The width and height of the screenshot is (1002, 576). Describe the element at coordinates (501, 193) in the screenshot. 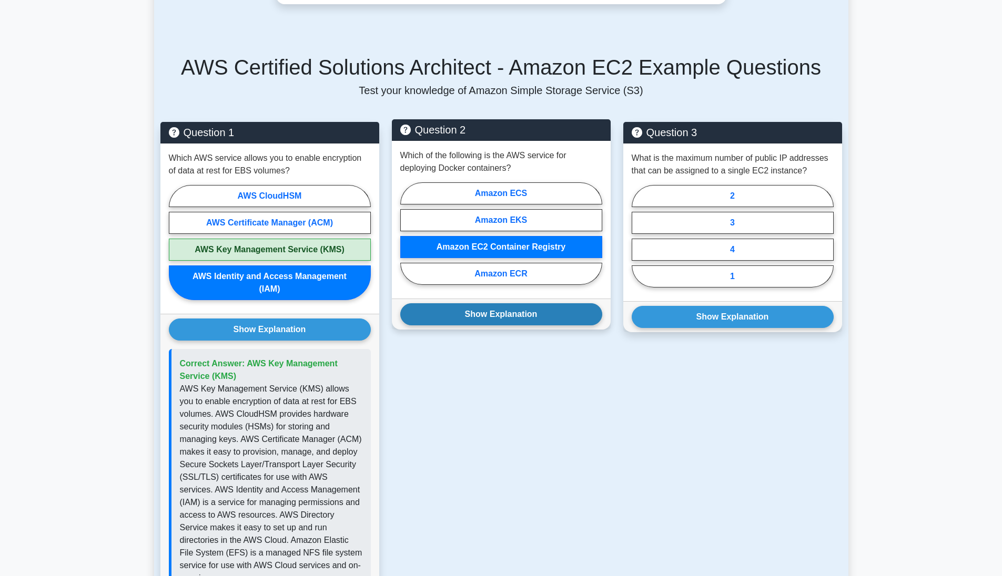

I see `label: Amazon ECS` at that location.